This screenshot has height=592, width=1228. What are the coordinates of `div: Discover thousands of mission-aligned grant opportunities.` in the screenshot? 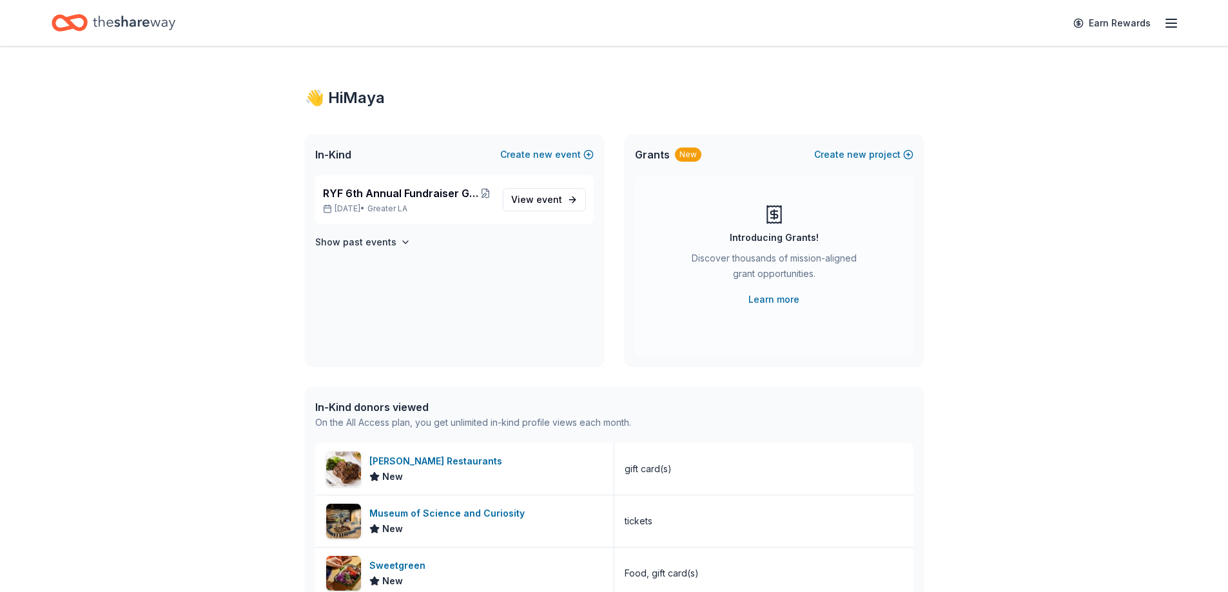 It's located at (774, 269).